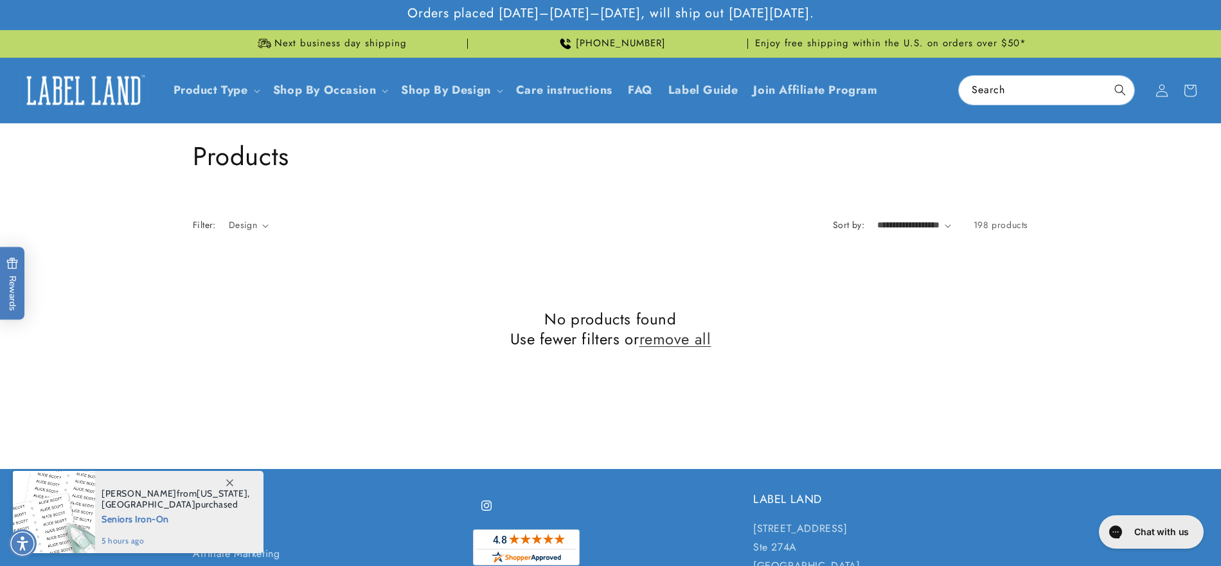 The width and height of the screenshot is (1221, 566). What do you see at coordinates (564, 90) in the screenshot?
I see `a: Care instructions` at bounding box center [564, 90].